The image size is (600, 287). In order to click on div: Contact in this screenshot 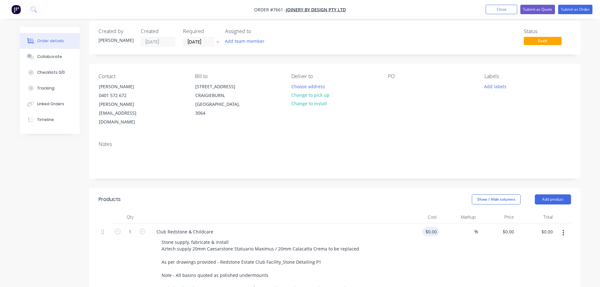, I will do `click(142, 76)`.